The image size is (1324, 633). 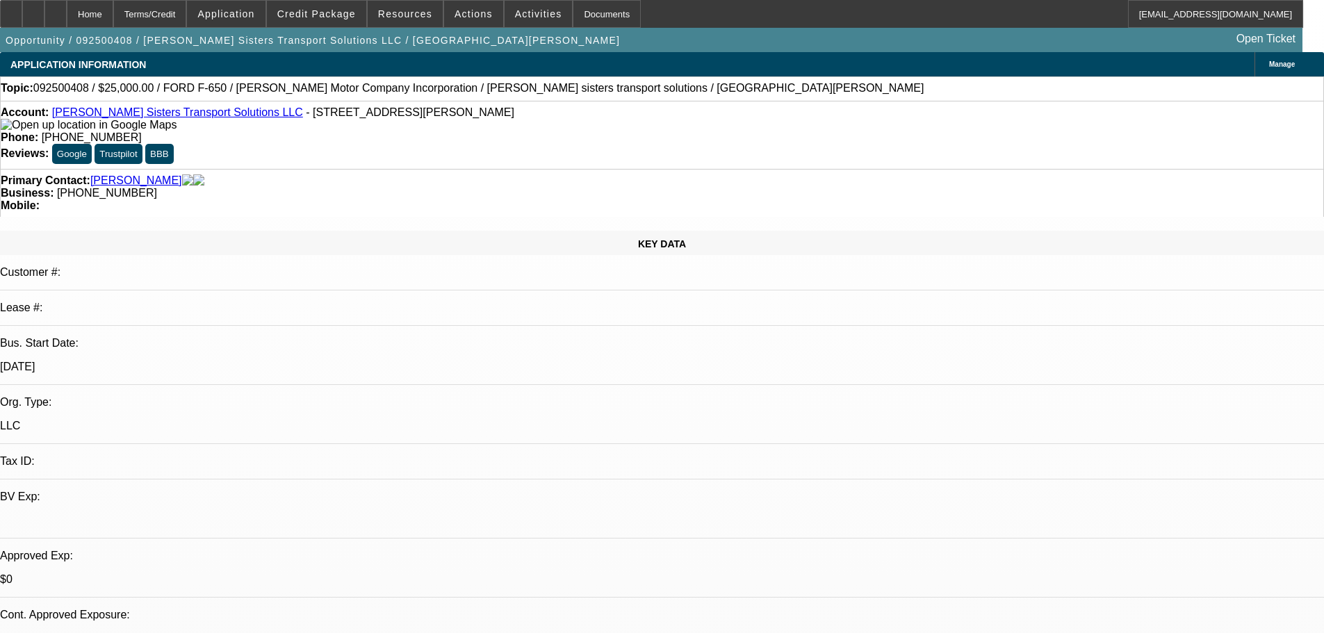 What do you see at coordinates (159, 154) in the screenshot?
I see `button: BBB` at bounding box center [159, 154].